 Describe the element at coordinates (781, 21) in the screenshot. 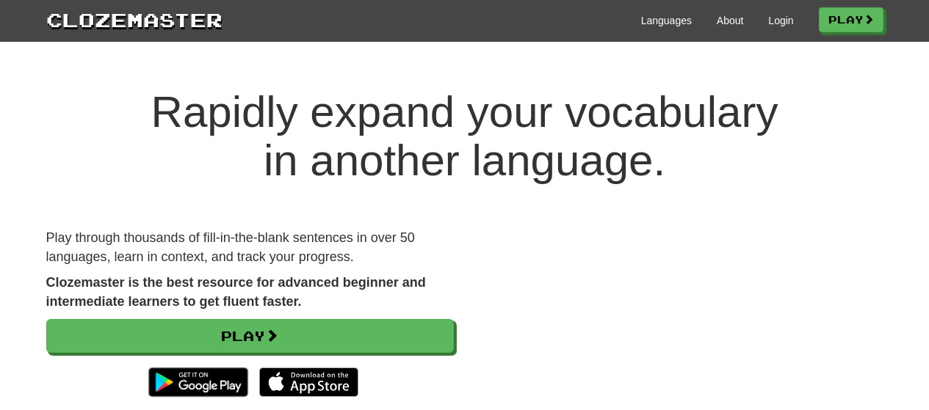

I see `a: Login` at that location.